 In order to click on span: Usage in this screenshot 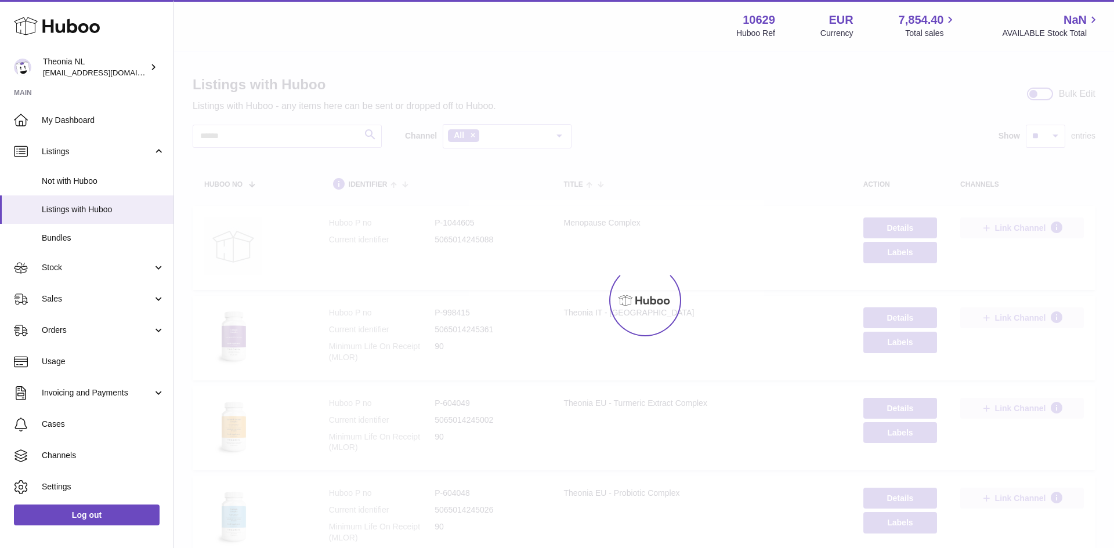, I will do `click(103, 362)`.